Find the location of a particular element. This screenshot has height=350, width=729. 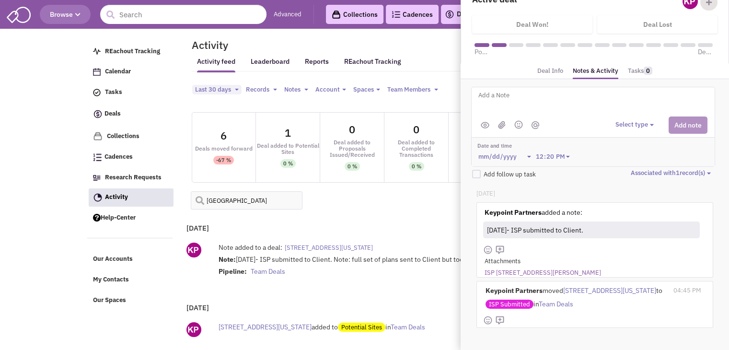

strong: Keypoint Partners is located at coordinates (513, 212).